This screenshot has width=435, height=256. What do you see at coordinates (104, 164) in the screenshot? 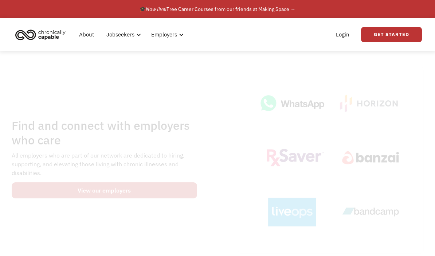
I see `div: All employers who are part of our network are dedicated to hiring, supporting, and elevating thos...` at bounding box center [104, 164].